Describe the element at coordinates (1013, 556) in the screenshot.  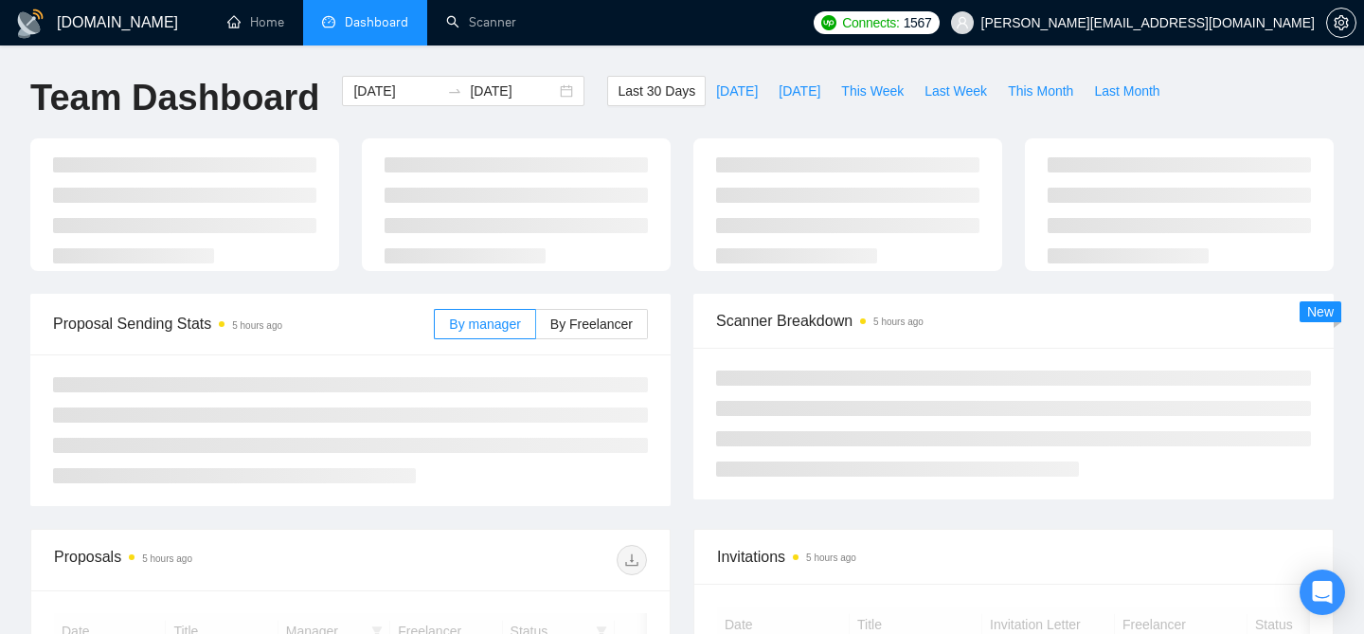
I see `span: Invitations` at that location.